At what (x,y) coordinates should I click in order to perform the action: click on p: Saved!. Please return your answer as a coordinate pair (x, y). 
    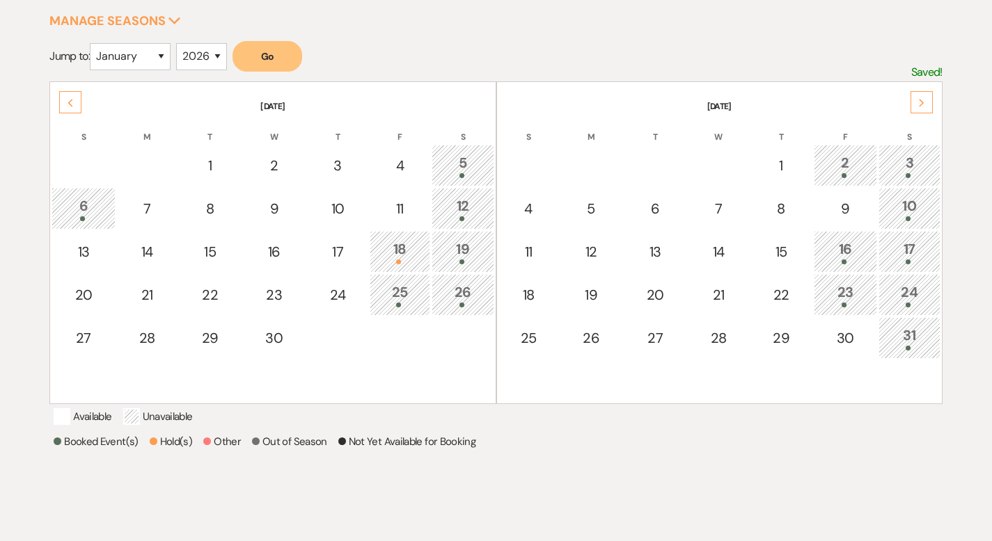
    Looking at the image, I should click on (926, 72).